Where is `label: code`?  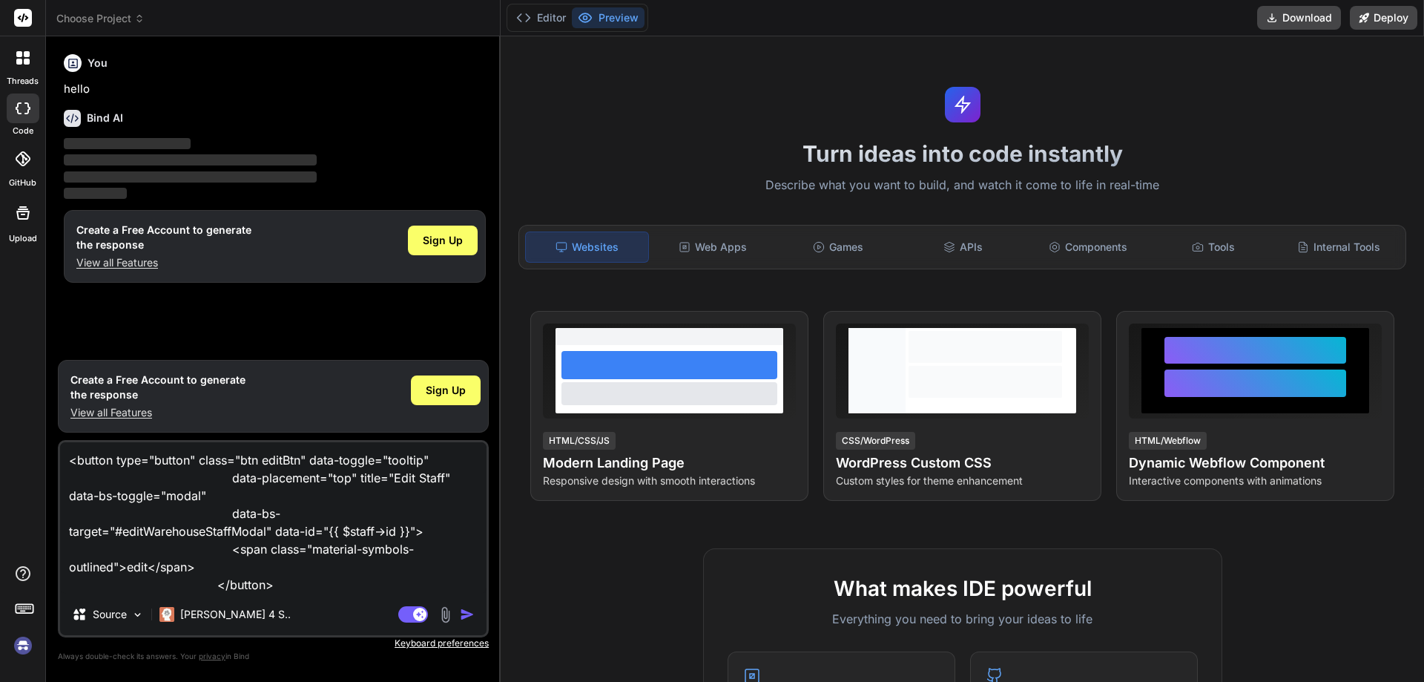 label: code is located at coordinates (23, 131).